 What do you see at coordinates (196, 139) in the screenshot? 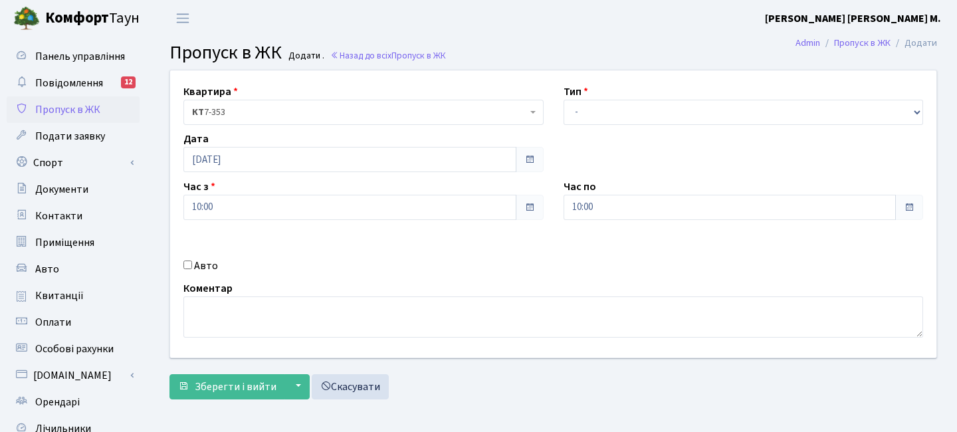
I see `label: Дата` at bounding box center [196, 139].